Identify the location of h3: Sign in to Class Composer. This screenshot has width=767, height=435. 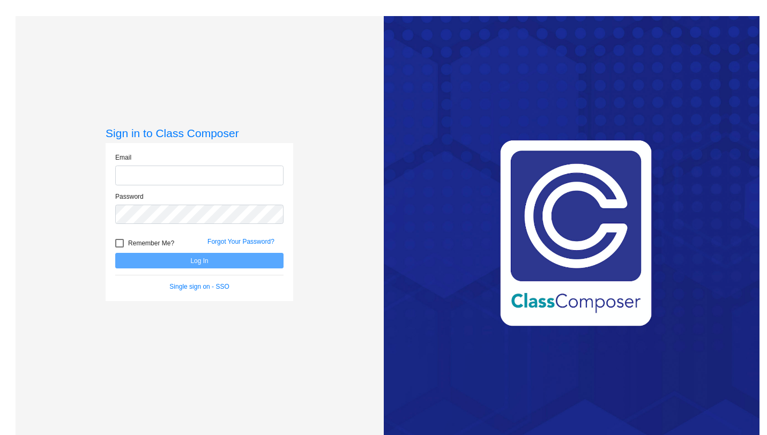
(199, 133).